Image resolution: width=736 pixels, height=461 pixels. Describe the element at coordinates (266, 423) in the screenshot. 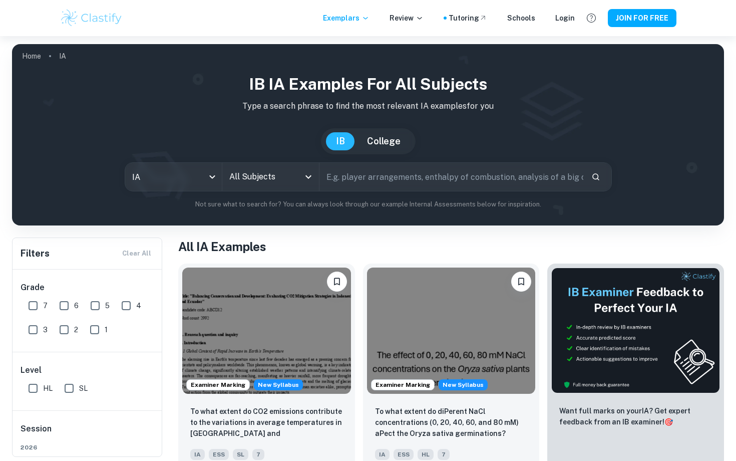

I see `p: To what extent do CO2 emissions contribute to the variations in average temperatures in Indonesia...` at that location.